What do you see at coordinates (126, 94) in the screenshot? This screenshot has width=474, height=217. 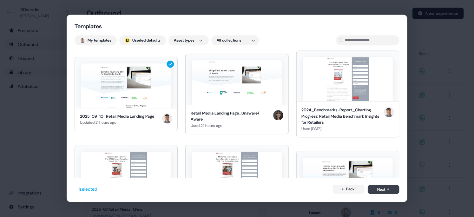 I see `button: 2025_09_10_Retail Media Landing Page2025_09_10_Retail Media Landing PageUpdated 21 hours agoDenis` at bounding box center [126, 94].